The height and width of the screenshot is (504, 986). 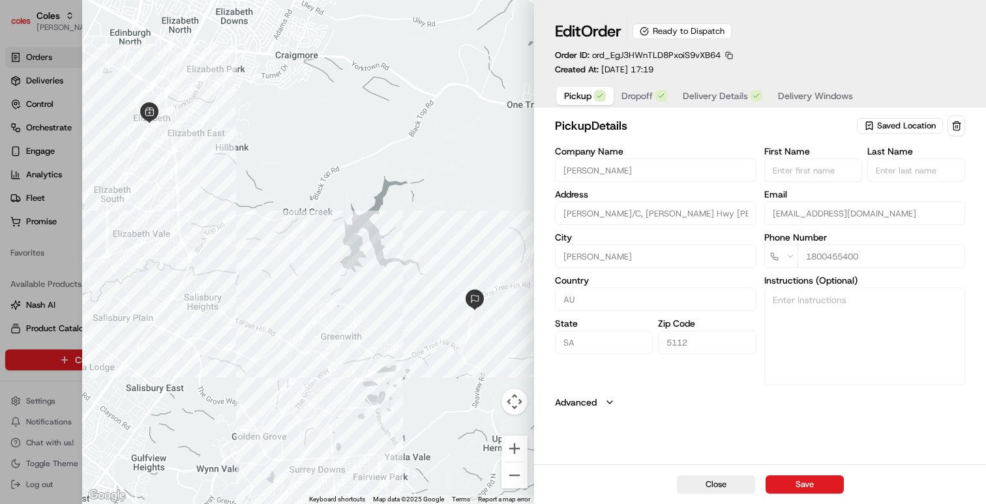 I want to click on input: Enter last name, so click(x=917, y=170).